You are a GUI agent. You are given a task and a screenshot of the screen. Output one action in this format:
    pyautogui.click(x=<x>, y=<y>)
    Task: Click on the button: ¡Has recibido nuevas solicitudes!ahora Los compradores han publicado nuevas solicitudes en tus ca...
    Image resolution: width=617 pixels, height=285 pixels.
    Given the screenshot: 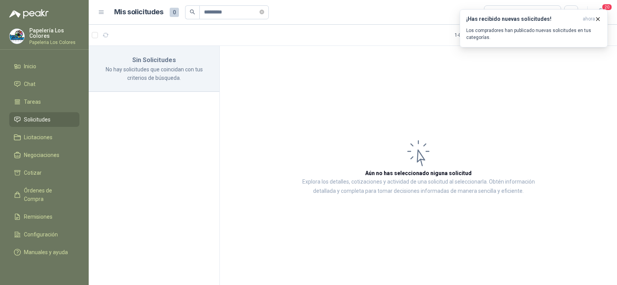 What is the action you would take?
    pyautogui.click(x=534, y=28)
    